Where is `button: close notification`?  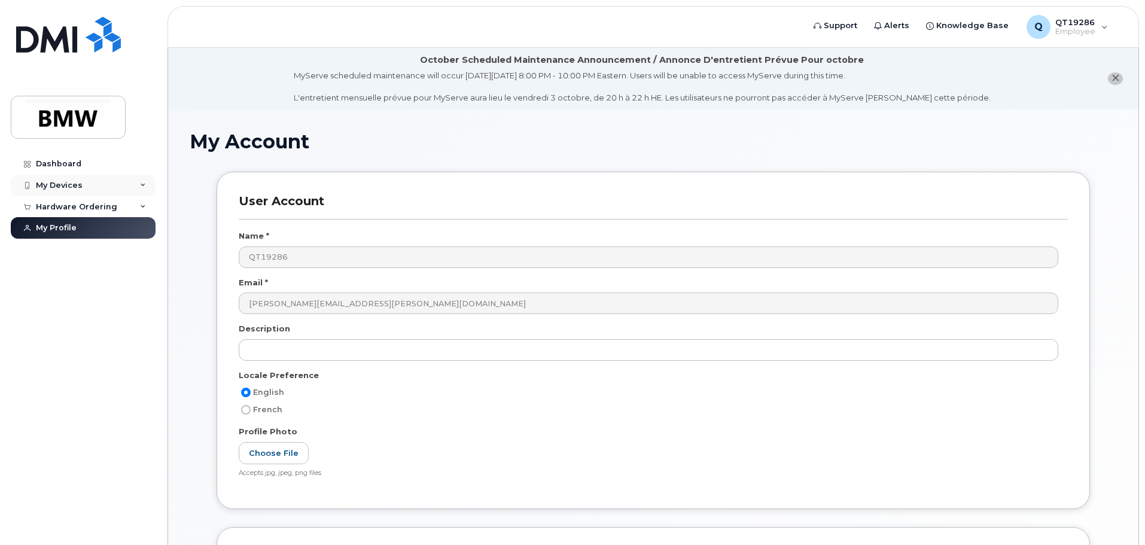
button: close notification is located at coordinates (1116, 78).